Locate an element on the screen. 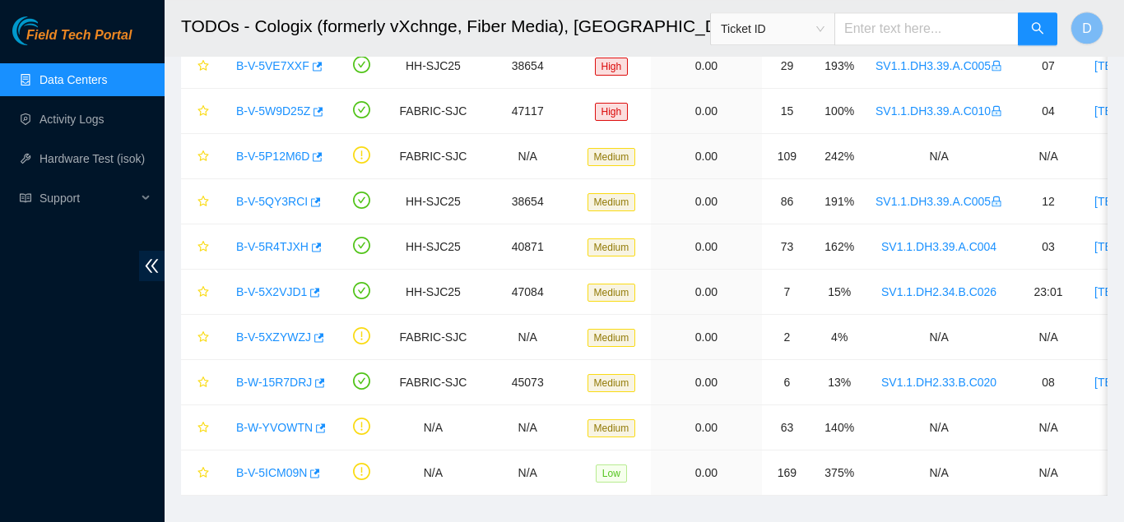 The height and width of the screenshot is (522, 1124). a: Akamai TechnologiesField Tech Portal is located at coordinates (72, 40).